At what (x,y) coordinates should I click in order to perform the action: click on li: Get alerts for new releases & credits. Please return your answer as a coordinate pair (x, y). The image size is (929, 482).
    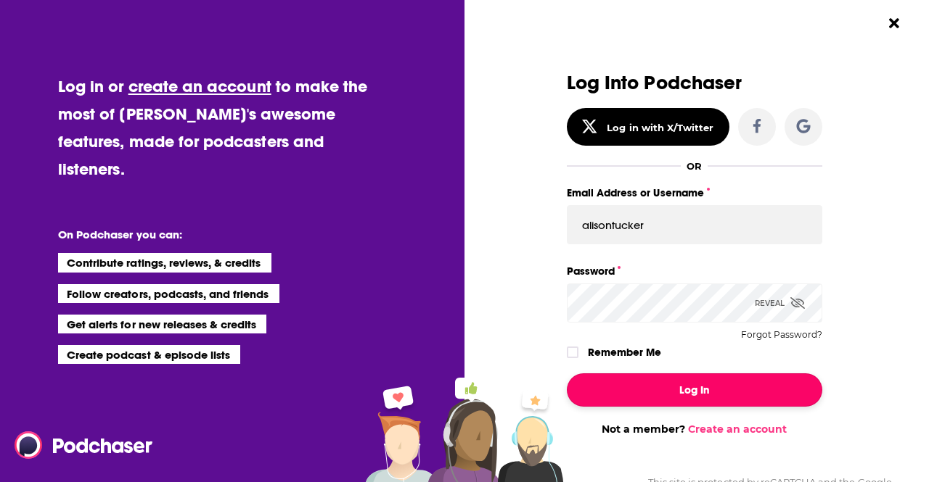
    Looking at the image, I should click on (162, 324).